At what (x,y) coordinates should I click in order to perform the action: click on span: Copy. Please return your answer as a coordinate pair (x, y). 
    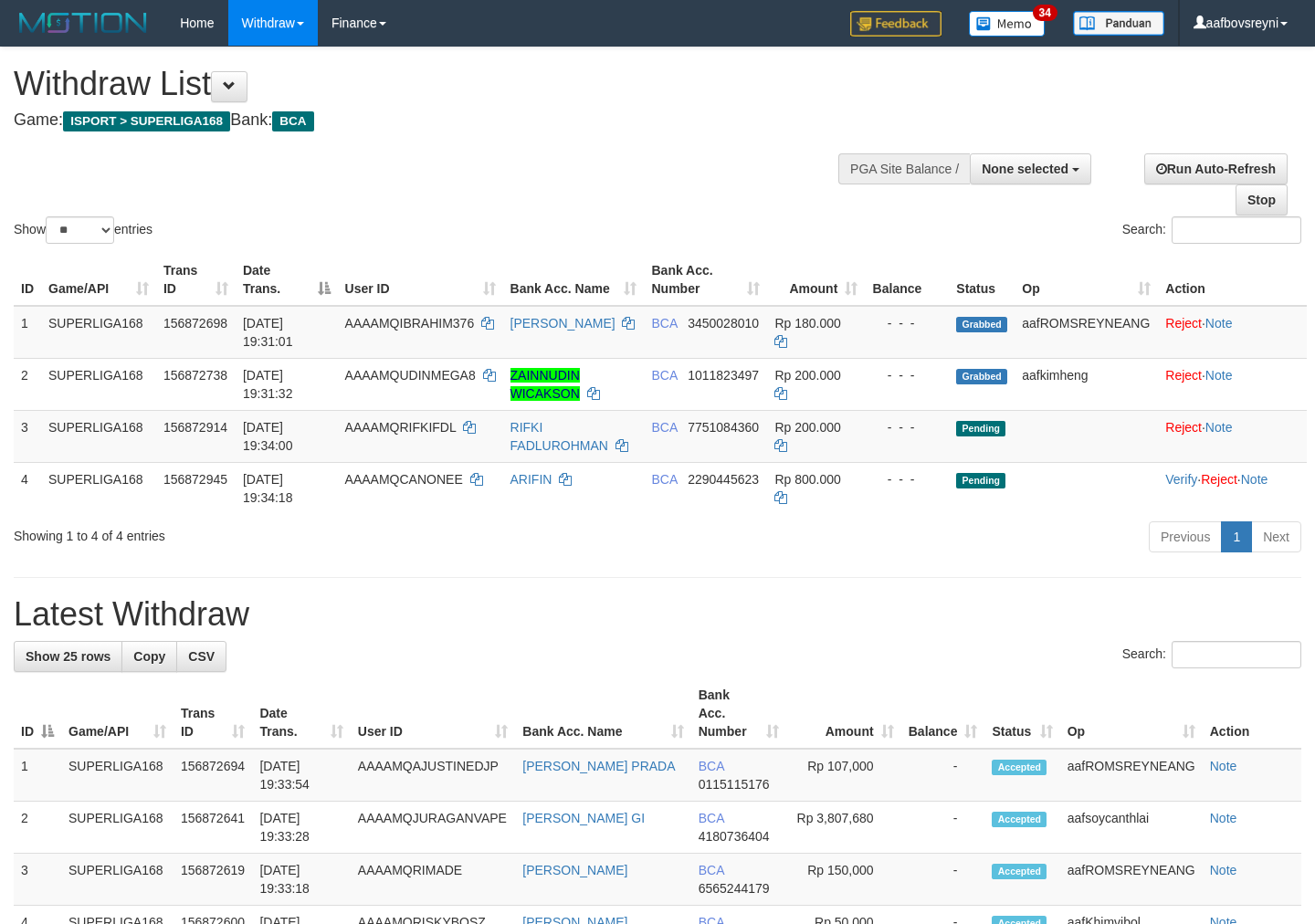
    Looking at the image, I should click on (149, 657).